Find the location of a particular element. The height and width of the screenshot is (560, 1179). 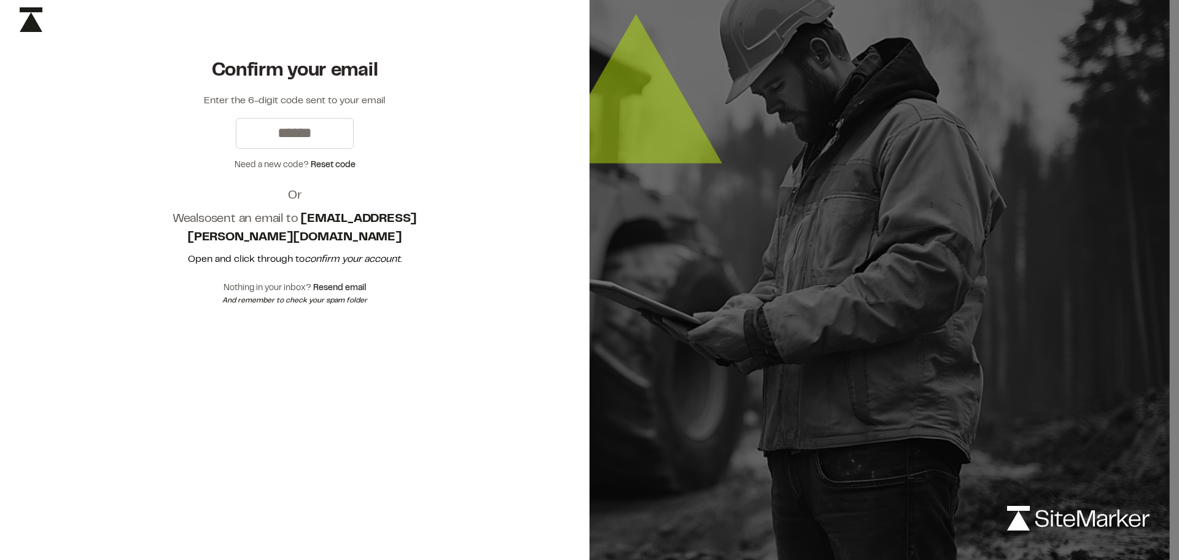

div: And remember to check your spam folder is located at coordinates (295, 300).